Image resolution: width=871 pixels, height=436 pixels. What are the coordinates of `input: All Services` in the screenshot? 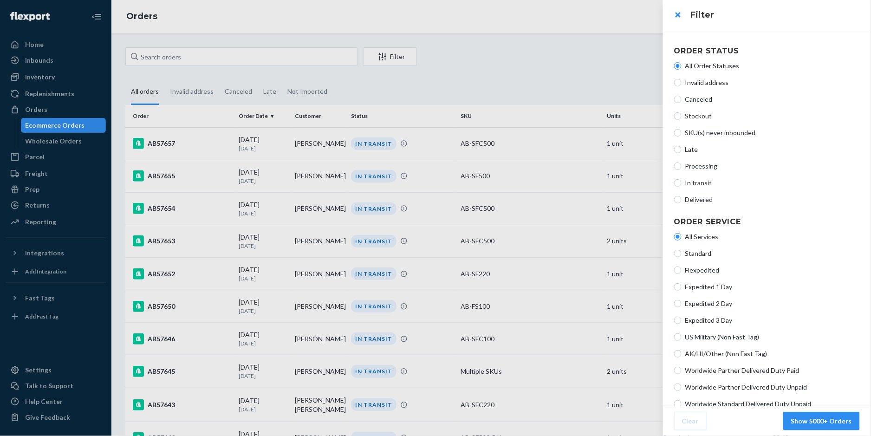 It's located at (678, 237).